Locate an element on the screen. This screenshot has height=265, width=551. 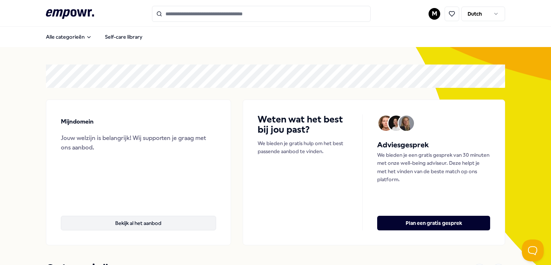
a: Bekijk al het aanbod is located at coordinates (139, 217).